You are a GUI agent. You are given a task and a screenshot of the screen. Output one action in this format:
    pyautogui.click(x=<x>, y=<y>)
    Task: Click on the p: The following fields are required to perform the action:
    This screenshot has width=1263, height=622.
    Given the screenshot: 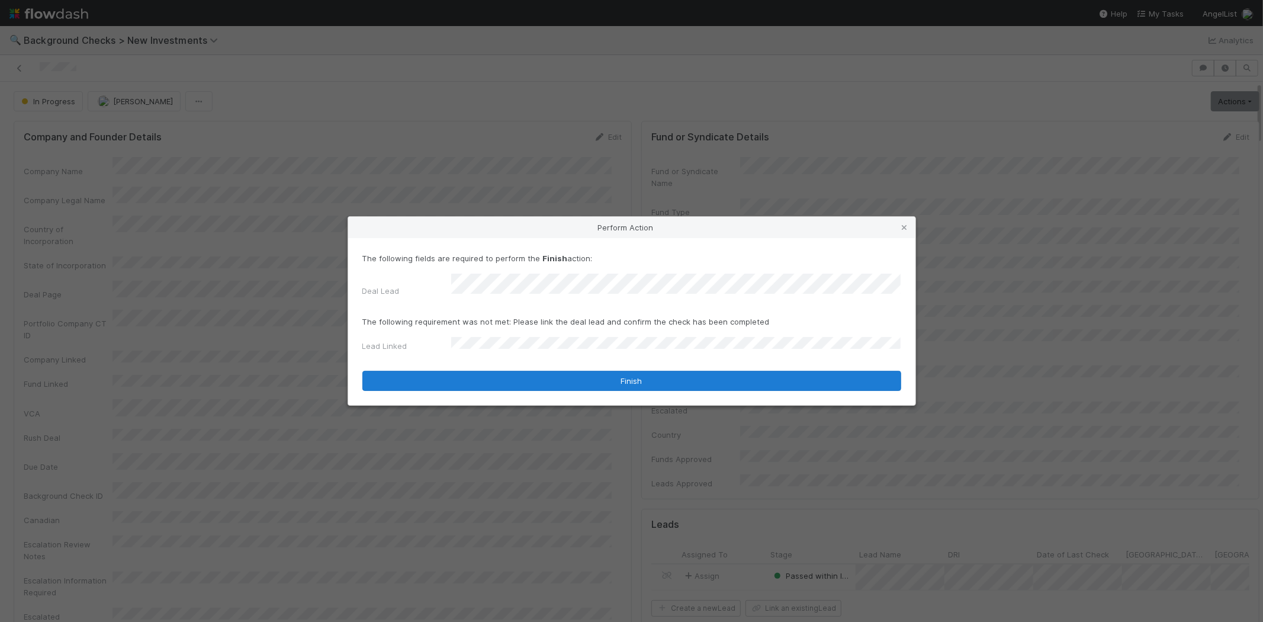 What is the action you would take?
    pyautogui.click(x=632, y=258)
    